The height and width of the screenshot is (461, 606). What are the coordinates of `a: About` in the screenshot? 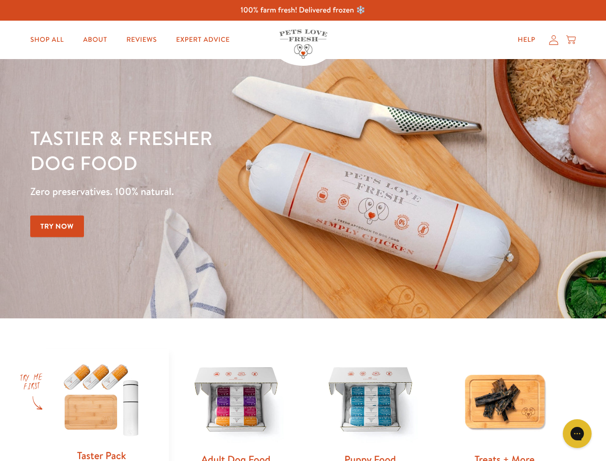 It's located at (95, 40).